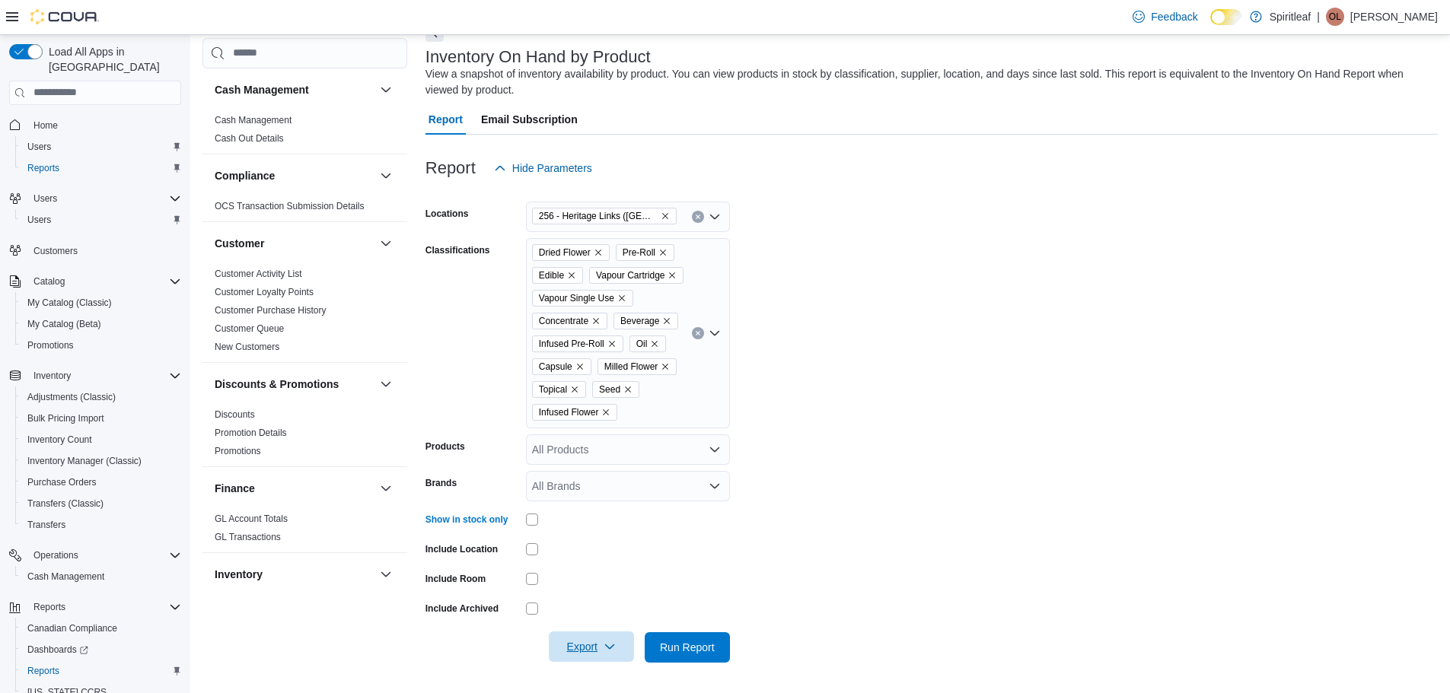  I want to click on span: Transfers (Classic), so click(65, 504).